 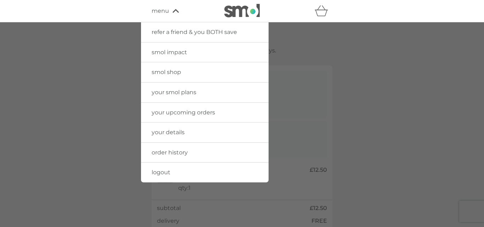 What do you see at coordinates (174, 92) in the screenshot?
I see `span: your smol plans` at bounding box center [174, 92].